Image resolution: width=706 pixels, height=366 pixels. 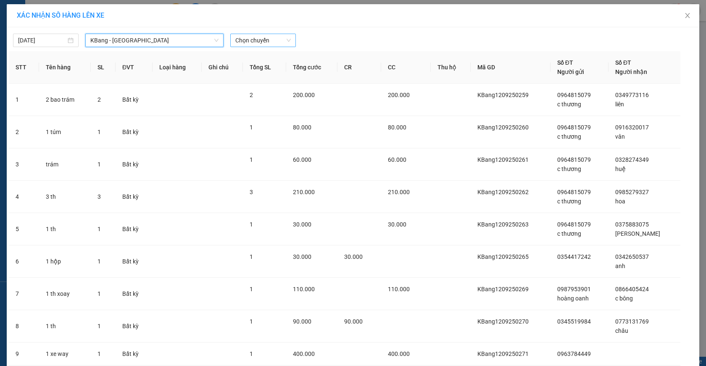 What do you see at coordinates (632, 257) in the screenshot?
I see `span: 0342650537` at bounding box center [632, 257].